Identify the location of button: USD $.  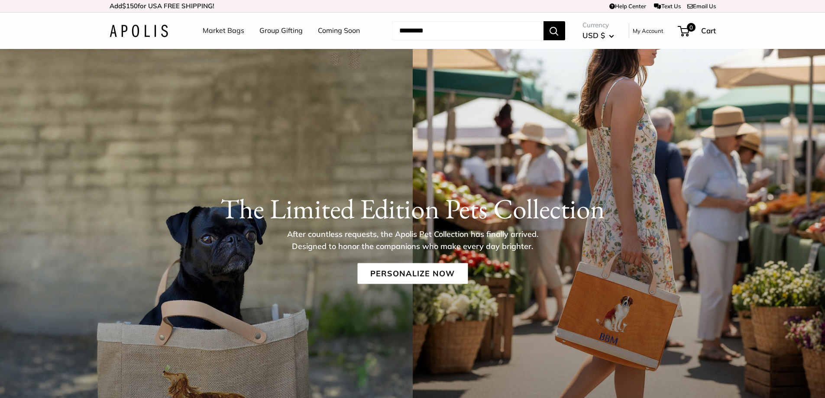
(598, 36).